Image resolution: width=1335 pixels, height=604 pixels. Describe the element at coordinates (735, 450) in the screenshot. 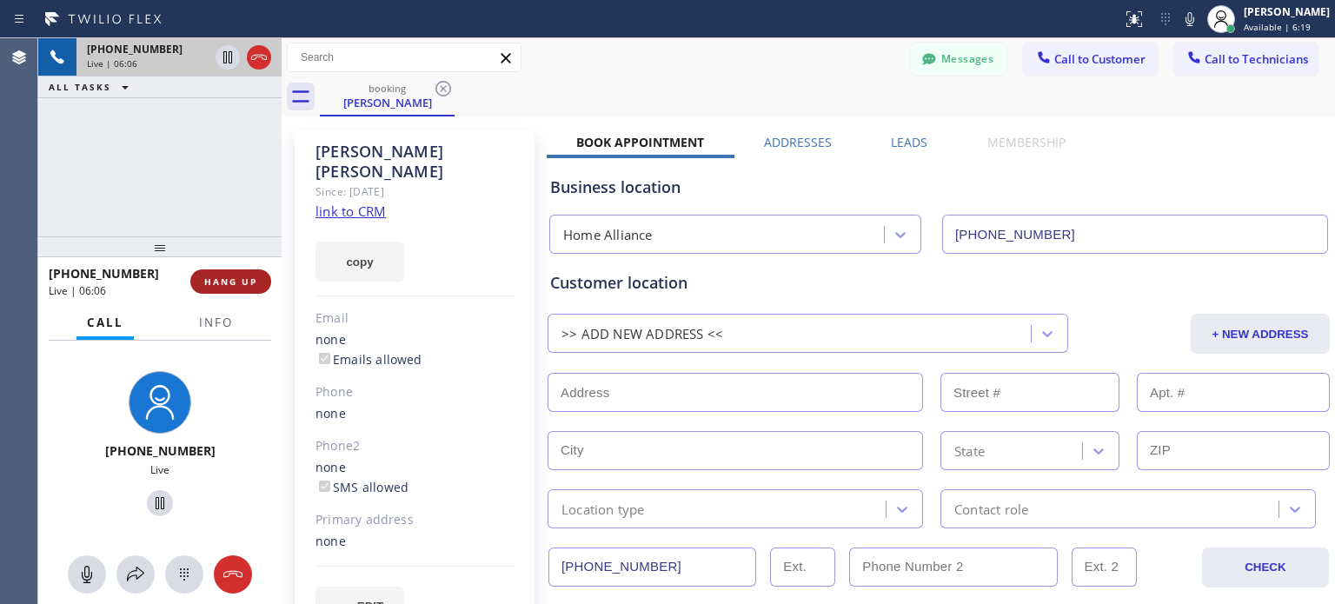

I see `input: City` at that location.